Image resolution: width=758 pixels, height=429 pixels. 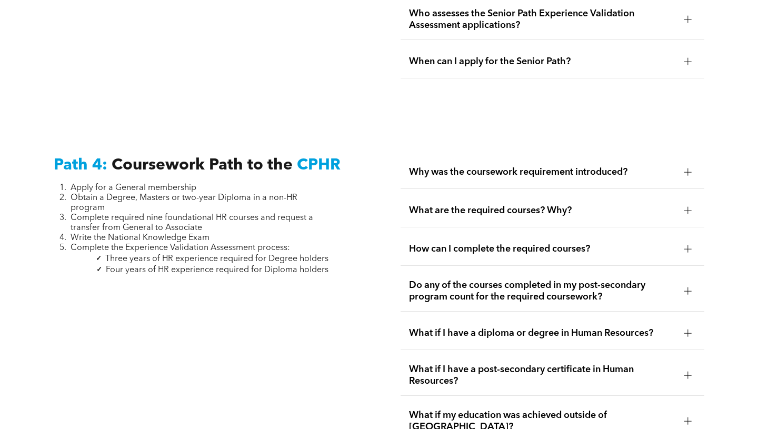 I want to click on span: Path 4:, so click(x=81, y=165).